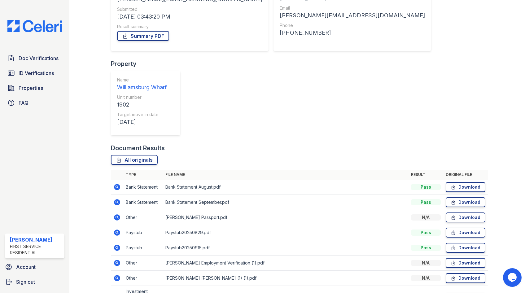  I want to click on span: Properties, so click(31, 88).